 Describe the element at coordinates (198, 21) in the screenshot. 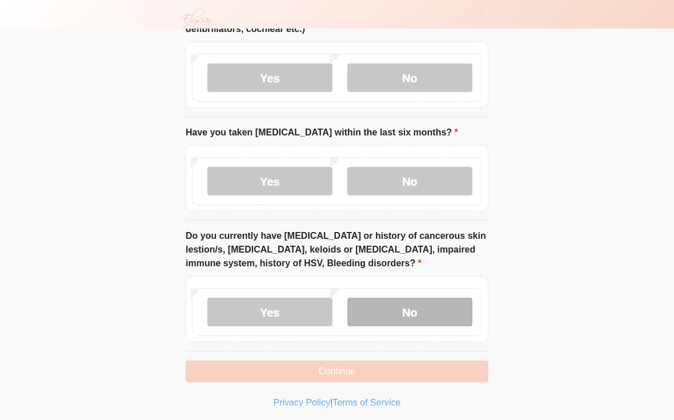

I see `img: Elysian Aesthetics Logo` at that location.